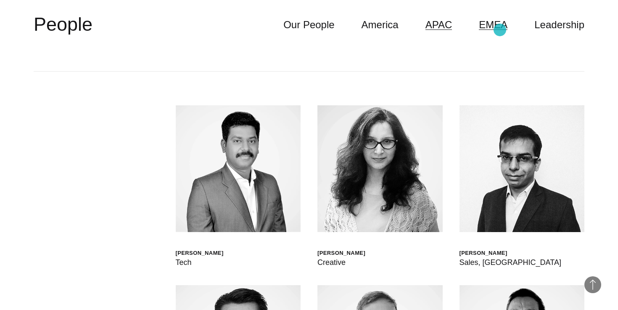  Describe the element at coordinates (380, 25) in the screenshot. I see `a: America` at that location.